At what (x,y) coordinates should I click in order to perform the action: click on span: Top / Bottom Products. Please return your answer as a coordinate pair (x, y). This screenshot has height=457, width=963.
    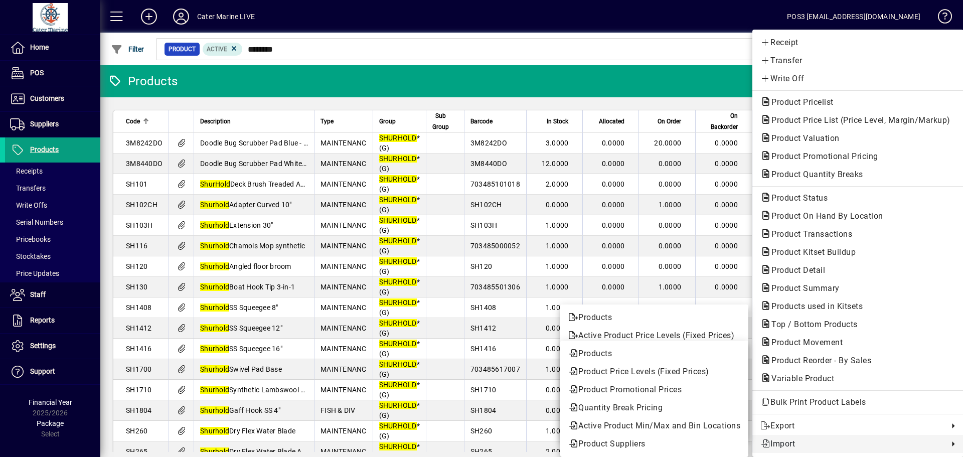
    Looking at the image, I should click on (811, 324).